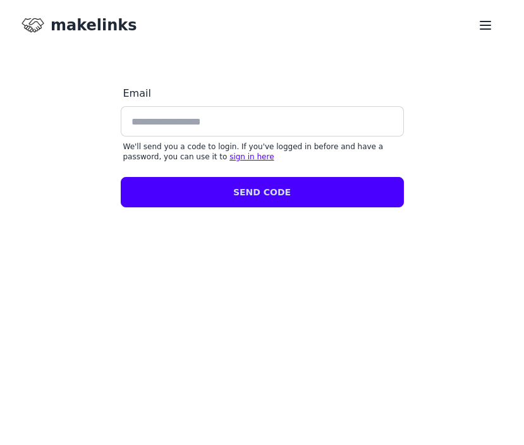 Image resolution: width=524 pixels, height=445 pixels. What do you see at coordinates (33, 25) in the screenshot?
I see `img: makelinks` at bounding box center [33, 25].